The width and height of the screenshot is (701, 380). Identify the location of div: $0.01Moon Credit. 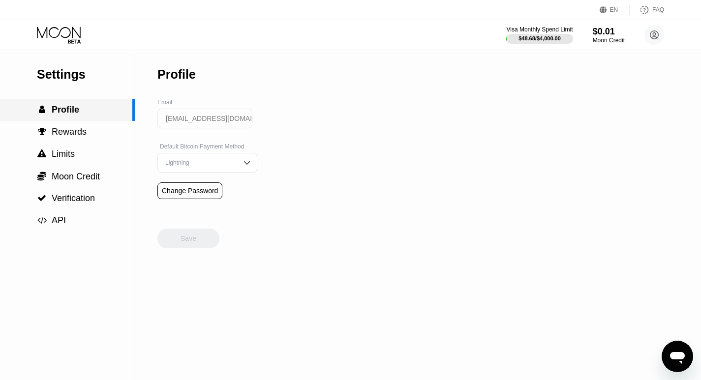
(609, 35).